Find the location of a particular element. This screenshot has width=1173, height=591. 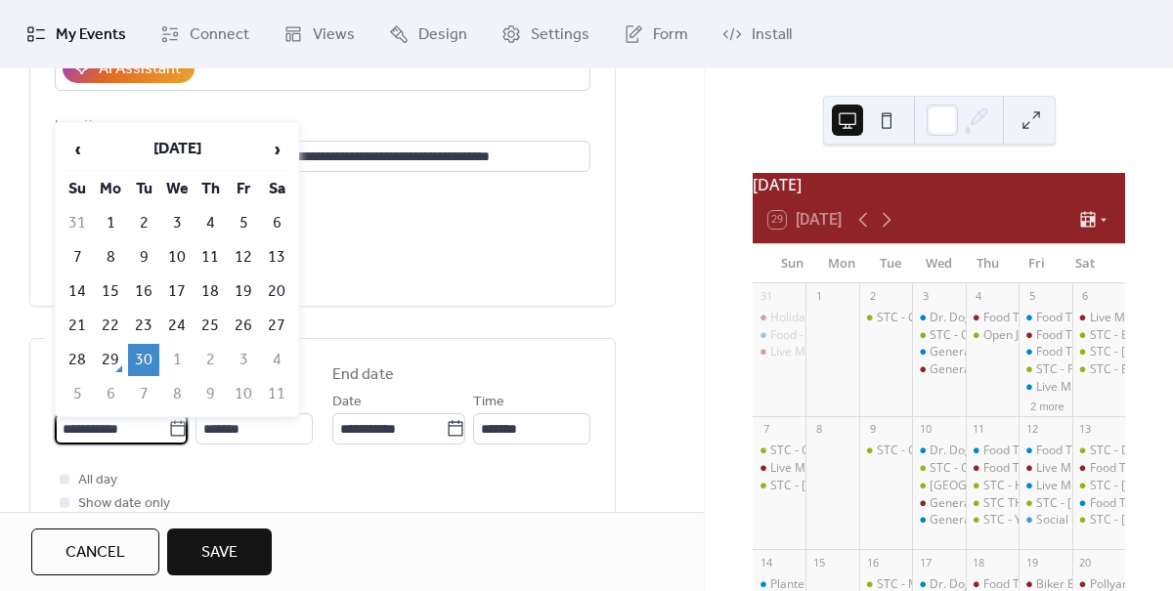

div: 13 is located at coordinates (1085, 429).